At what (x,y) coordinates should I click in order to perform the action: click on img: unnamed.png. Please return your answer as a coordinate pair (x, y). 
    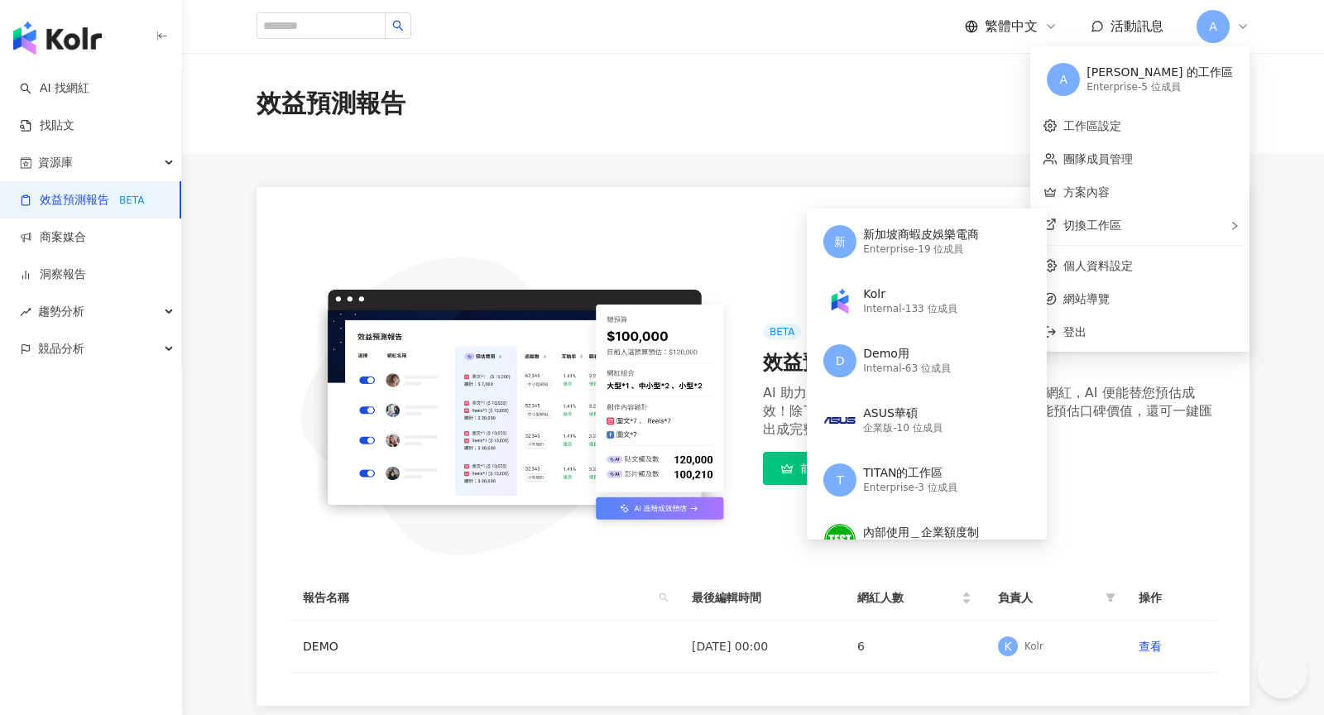
    Looking at the image, I should click on (840, 540).